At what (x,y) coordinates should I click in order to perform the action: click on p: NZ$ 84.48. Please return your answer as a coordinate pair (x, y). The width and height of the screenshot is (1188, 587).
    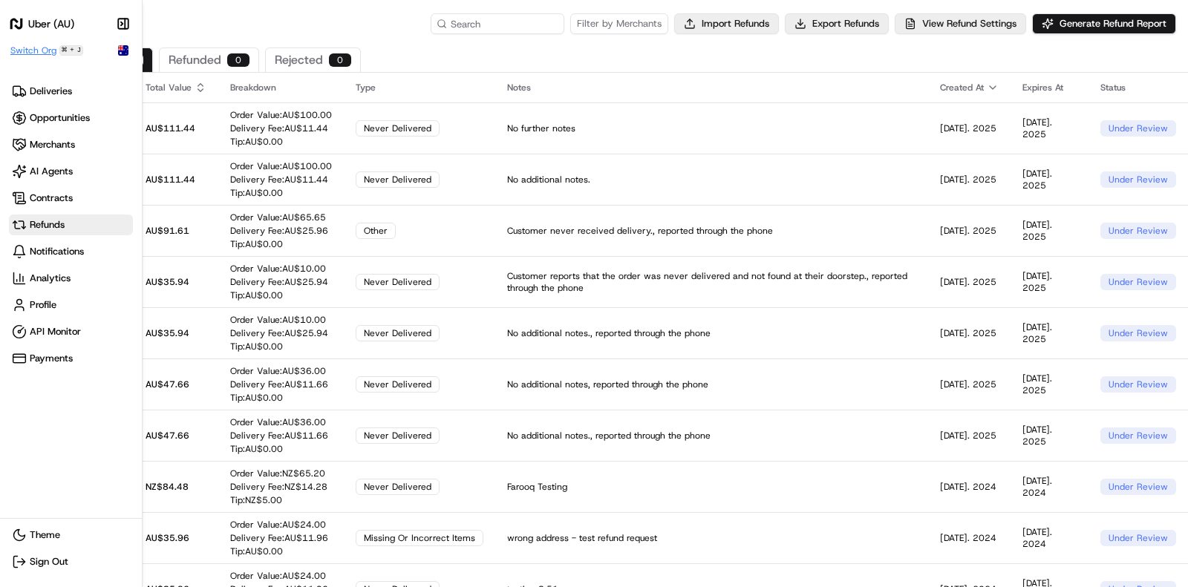
    Looking at the image, I should click on (176, 487).